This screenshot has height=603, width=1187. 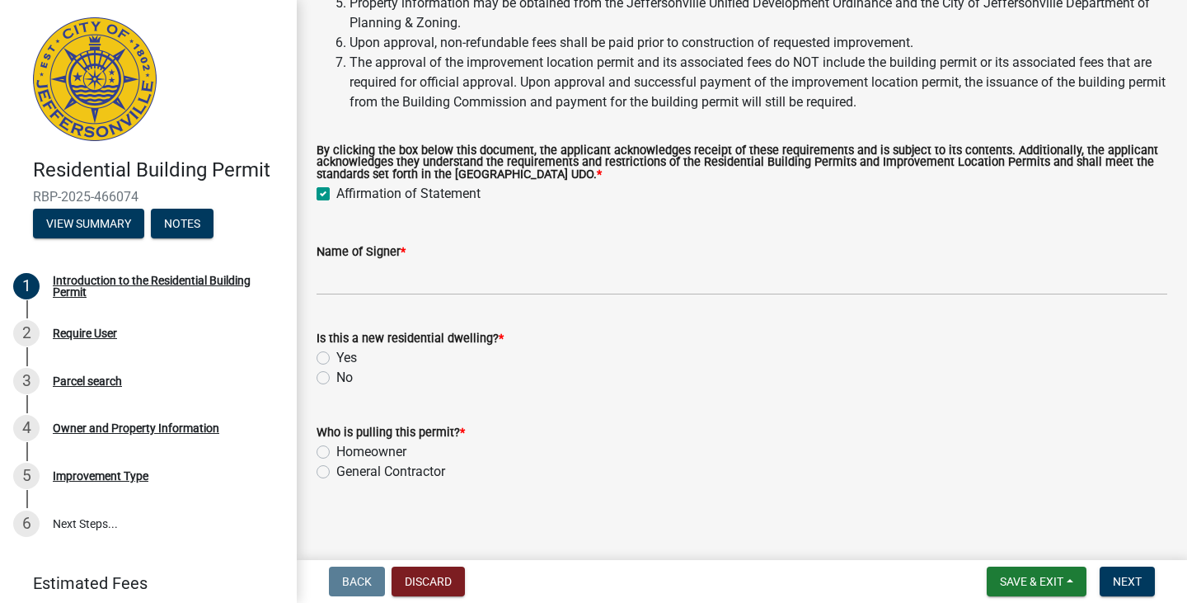 What do you see at coordinates (85, 333) in the screenshot?
I see `div: Require User` at bounding box center [85, 333].